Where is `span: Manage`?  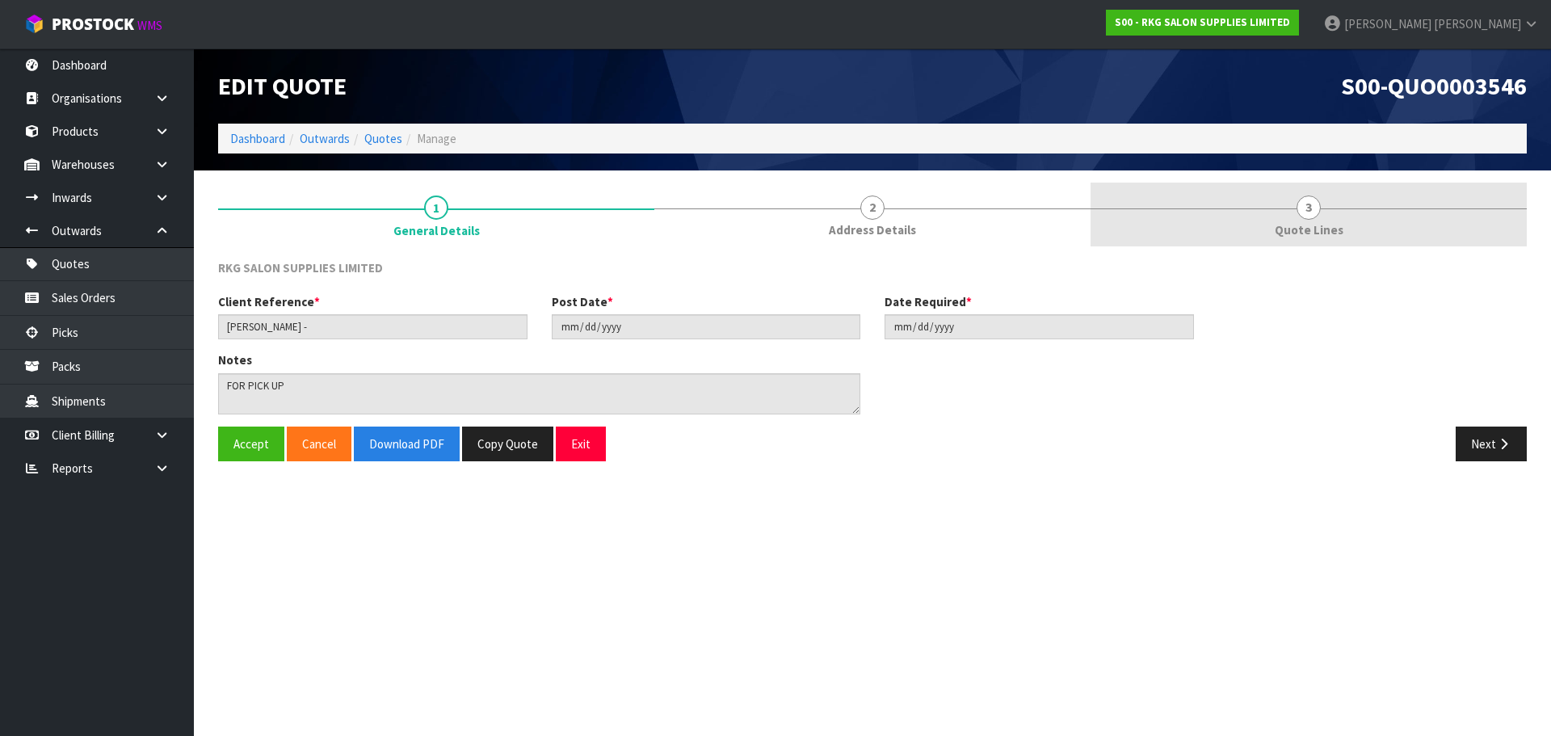 span: Manage is located at coordinates (436, 138).